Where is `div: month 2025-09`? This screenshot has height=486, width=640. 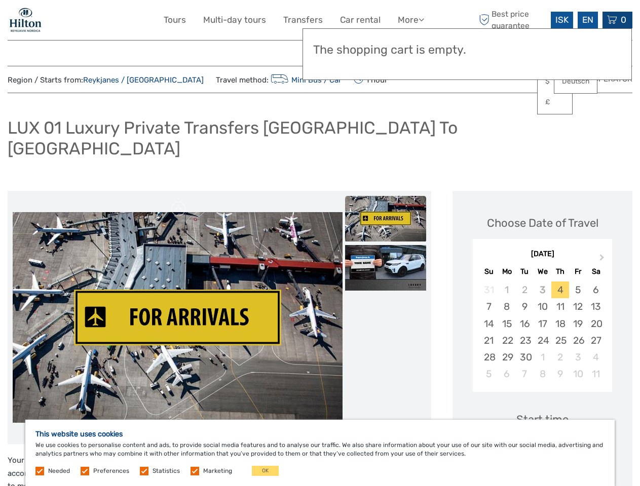 div: month 2025-09 is located at coordinates (542, 332).